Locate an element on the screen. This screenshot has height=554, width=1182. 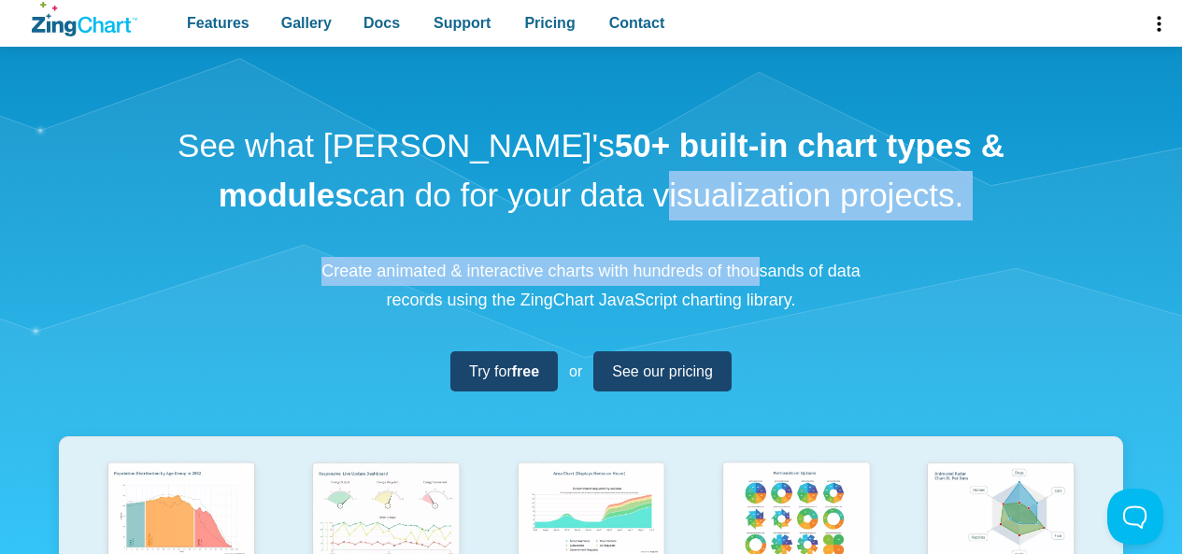
span: Pricing is located at coordinates (549, 22).